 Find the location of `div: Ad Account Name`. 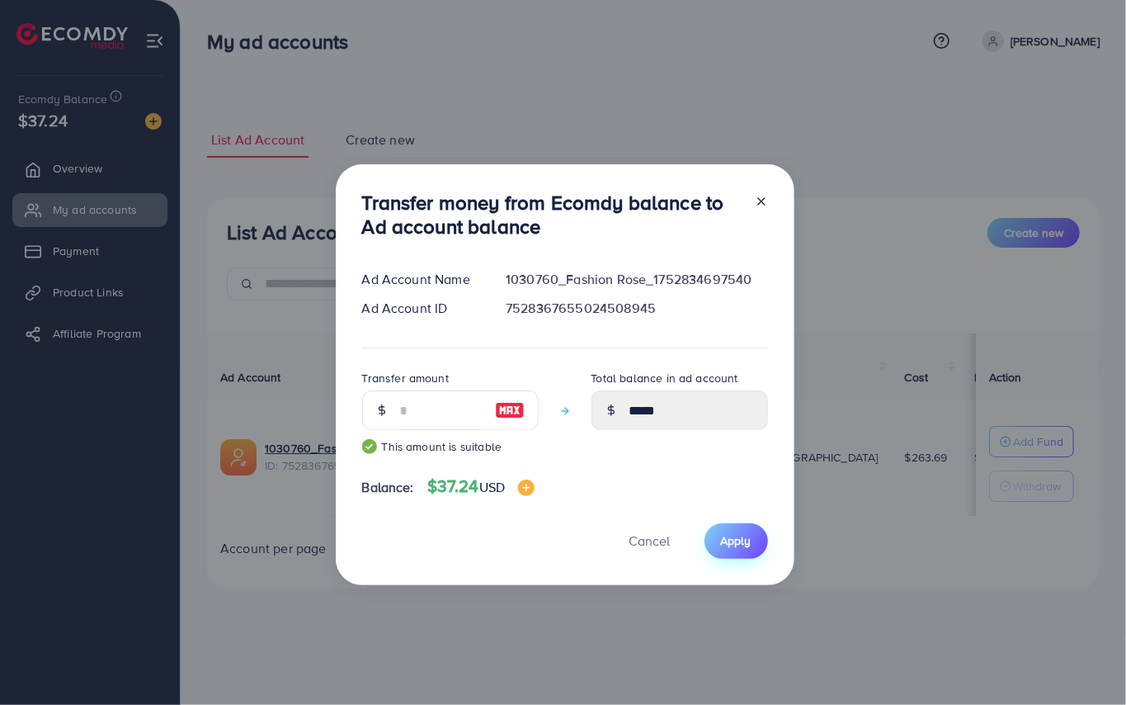

div: Ad Account Name is located at coordinates (421, 279).